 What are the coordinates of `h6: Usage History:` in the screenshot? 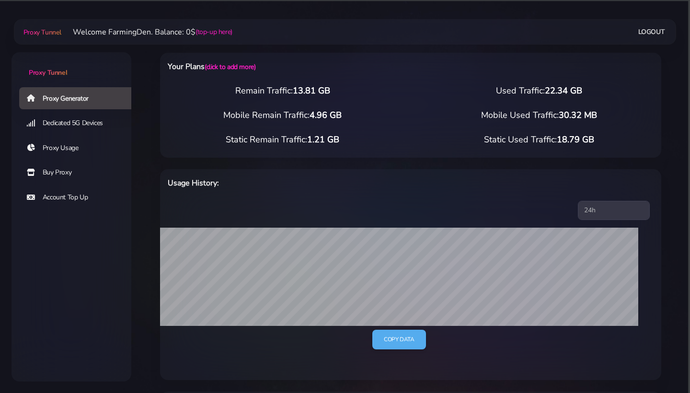 It's located at (307, 183).